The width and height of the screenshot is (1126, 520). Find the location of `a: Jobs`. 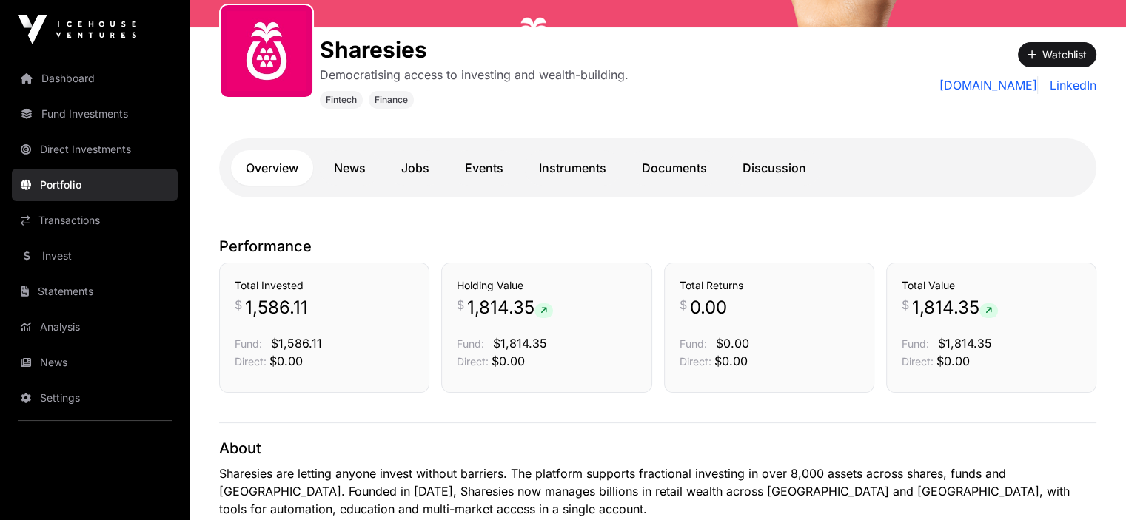

a: Jobs is located at coordinates (415, 168).